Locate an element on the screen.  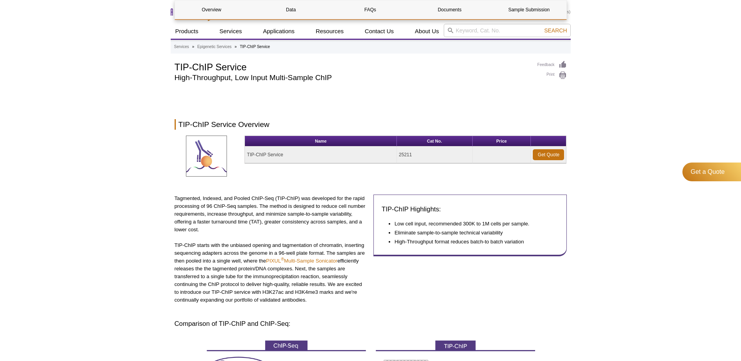
th: Name is located at coordinates (321, 141).